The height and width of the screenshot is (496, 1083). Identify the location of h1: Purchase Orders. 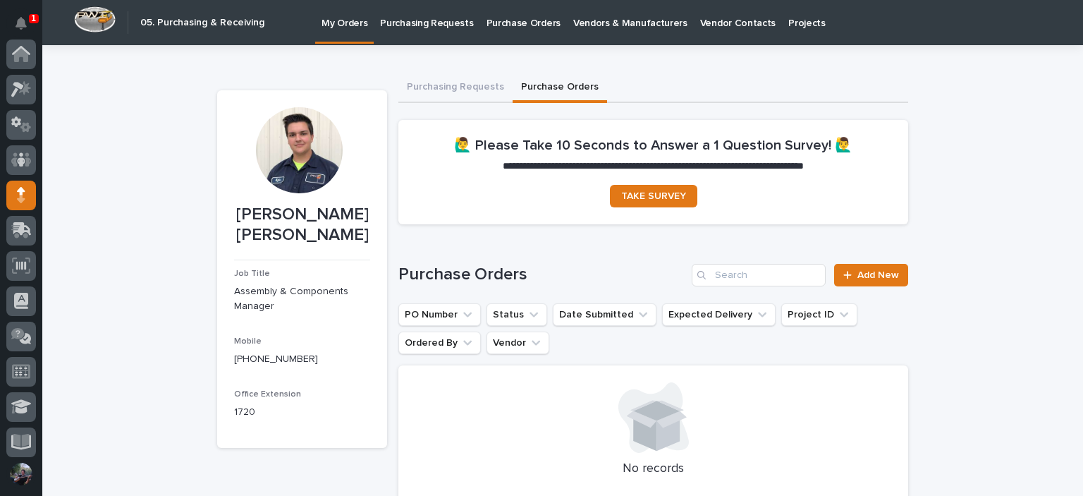
(542, 274).